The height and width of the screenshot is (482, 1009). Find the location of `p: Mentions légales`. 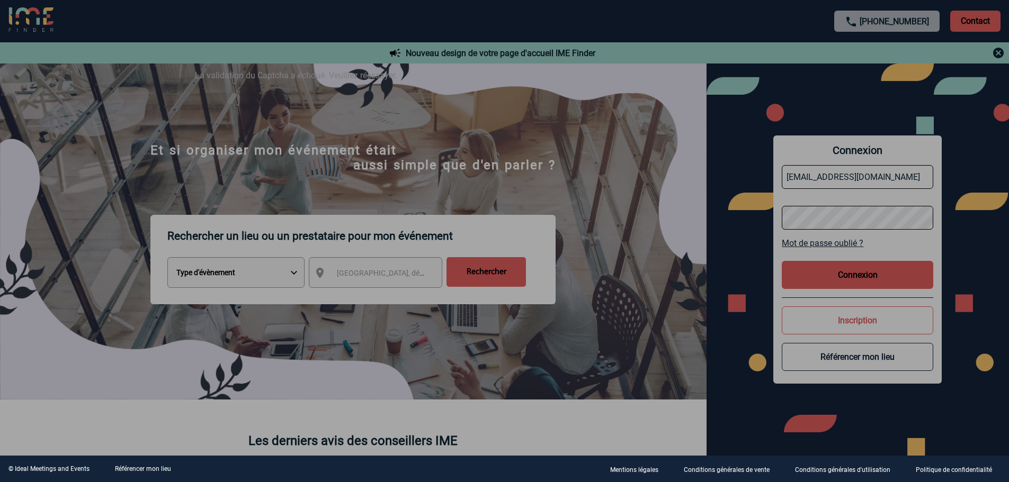

p: Mentions légales is located at coordinates (634, 470).